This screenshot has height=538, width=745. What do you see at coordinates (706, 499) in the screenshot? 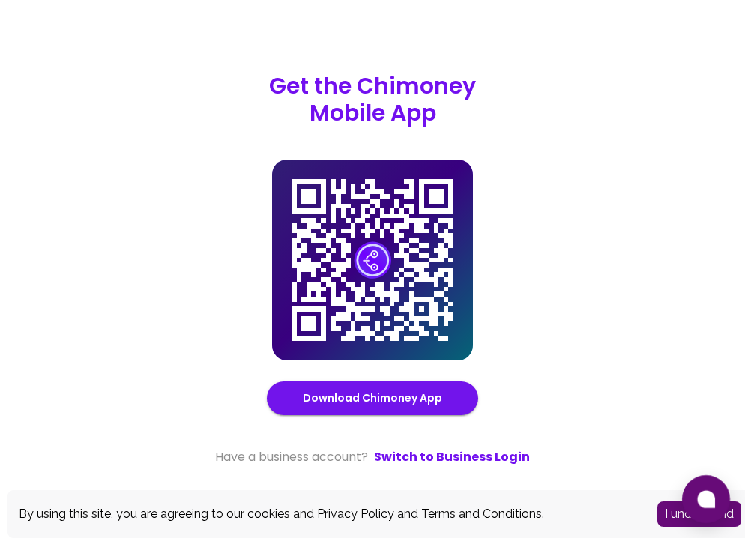
I see `button: Open chat window` at bounding box center [706, 499].